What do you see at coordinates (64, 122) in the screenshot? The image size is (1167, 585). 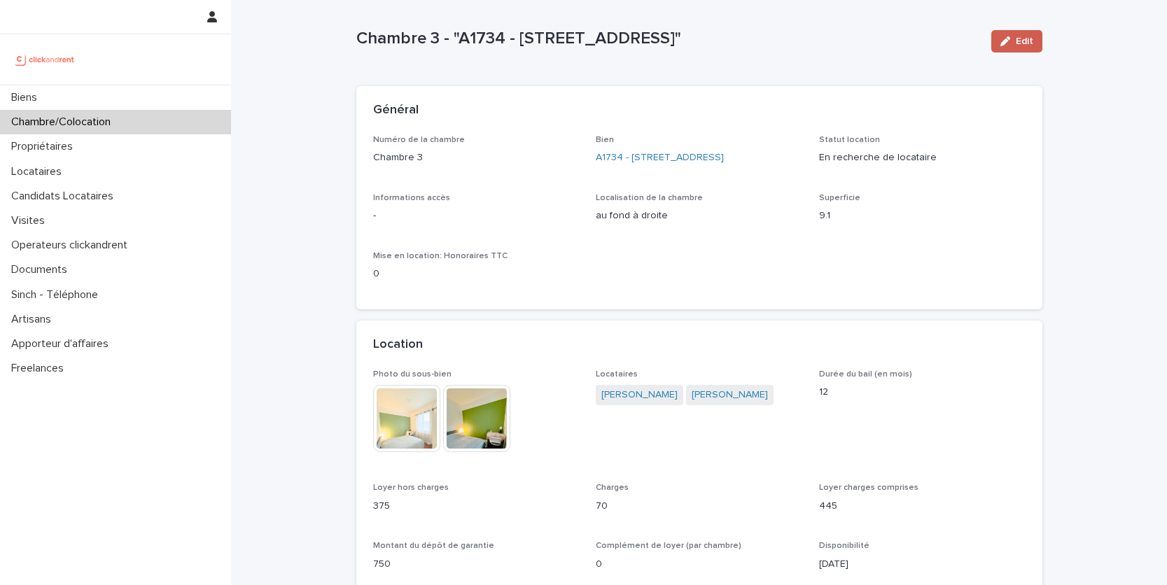 I see `p: Chambre/Colocation` at bounding box center [64, 122].